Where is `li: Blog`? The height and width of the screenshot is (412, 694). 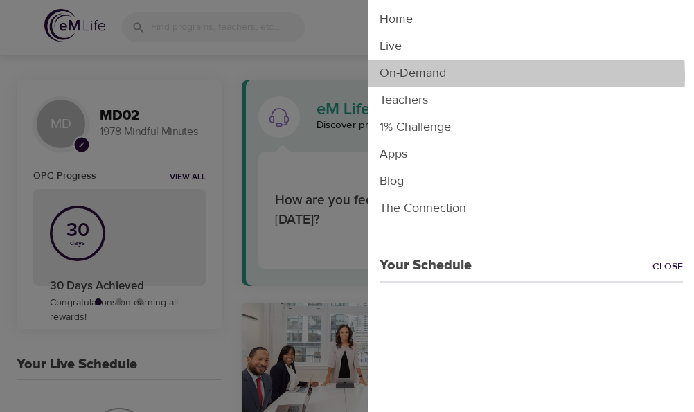 li: Blog is located at coordinates (531, 181).